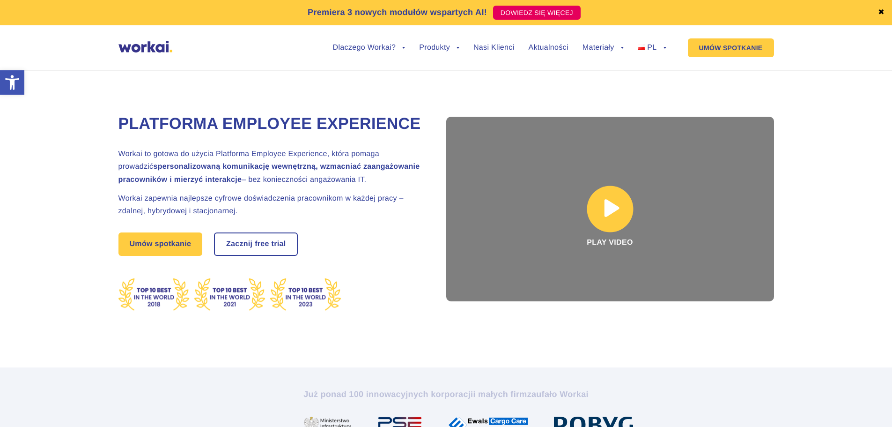 This screenshot has height=427, width=892. I want to click on a: Aktualności, so click(548, 48).